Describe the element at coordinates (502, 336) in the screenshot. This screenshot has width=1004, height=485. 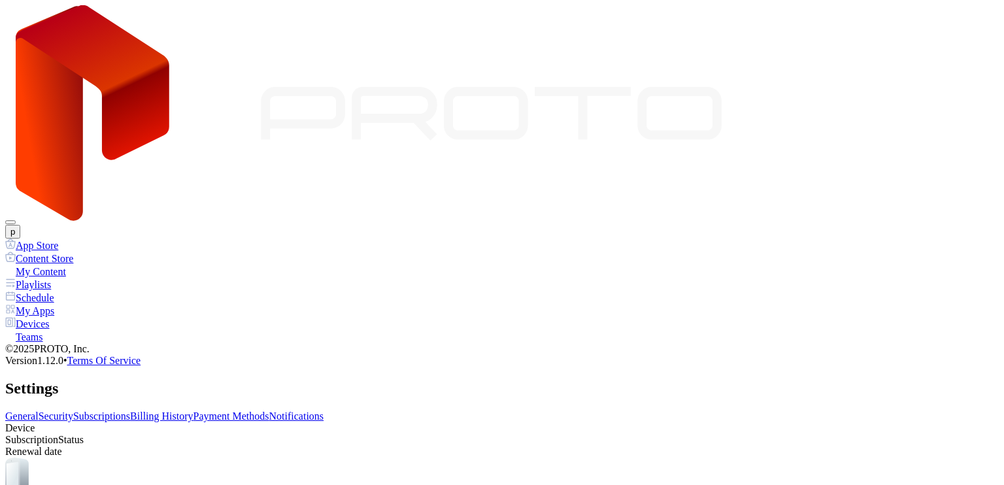
I see `a: Teams` at that location.